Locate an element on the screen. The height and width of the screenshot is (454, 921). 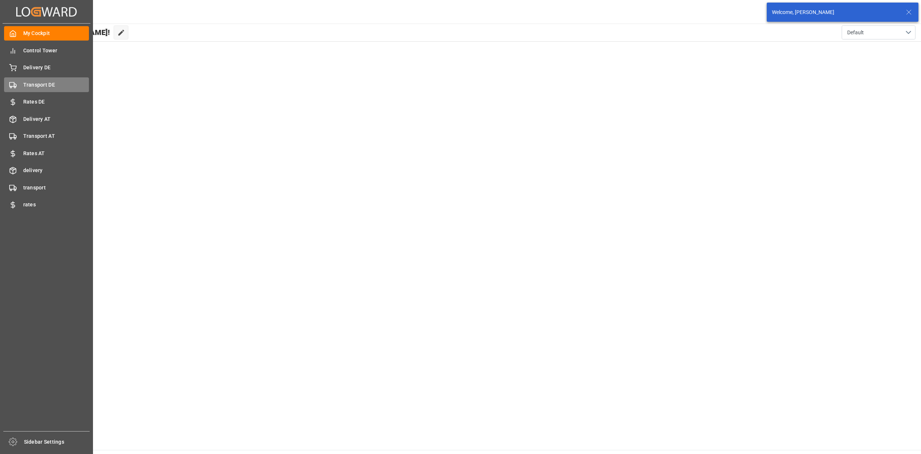
span: Default is located at coordinates (855, 32).